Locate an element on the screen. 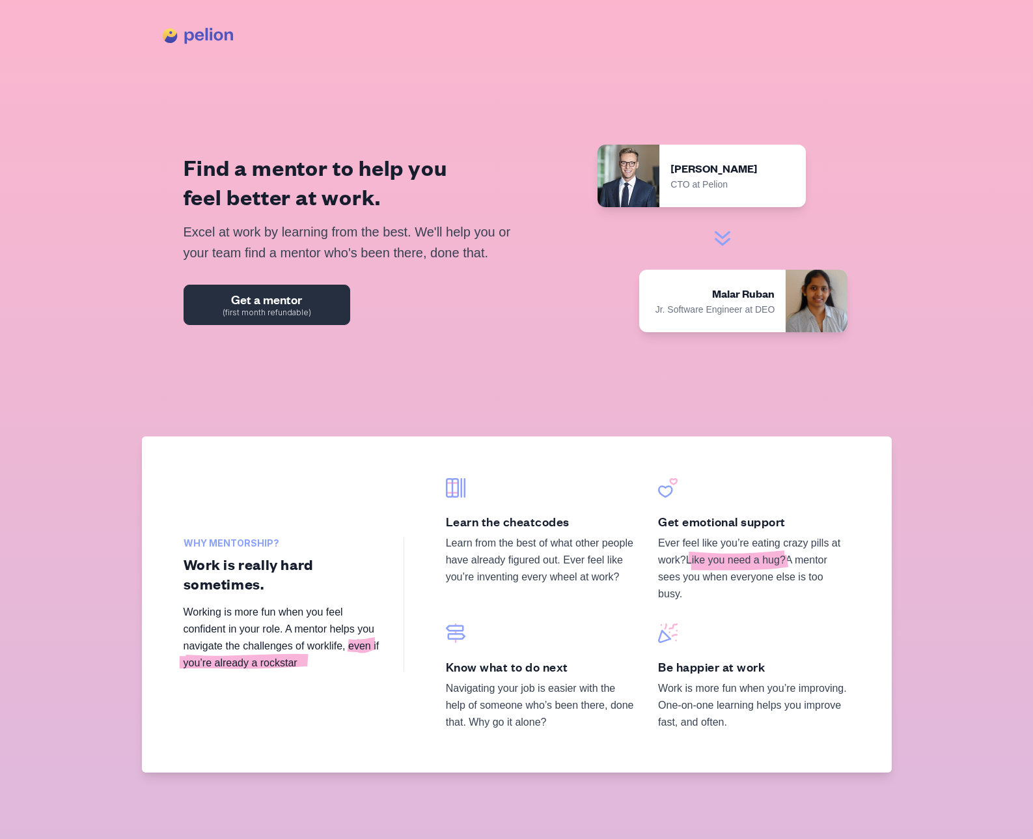  p: Navigating your job is easier with the help of someone who’s been there, done that. Why go it alone? is located at coordinates (542, 705).